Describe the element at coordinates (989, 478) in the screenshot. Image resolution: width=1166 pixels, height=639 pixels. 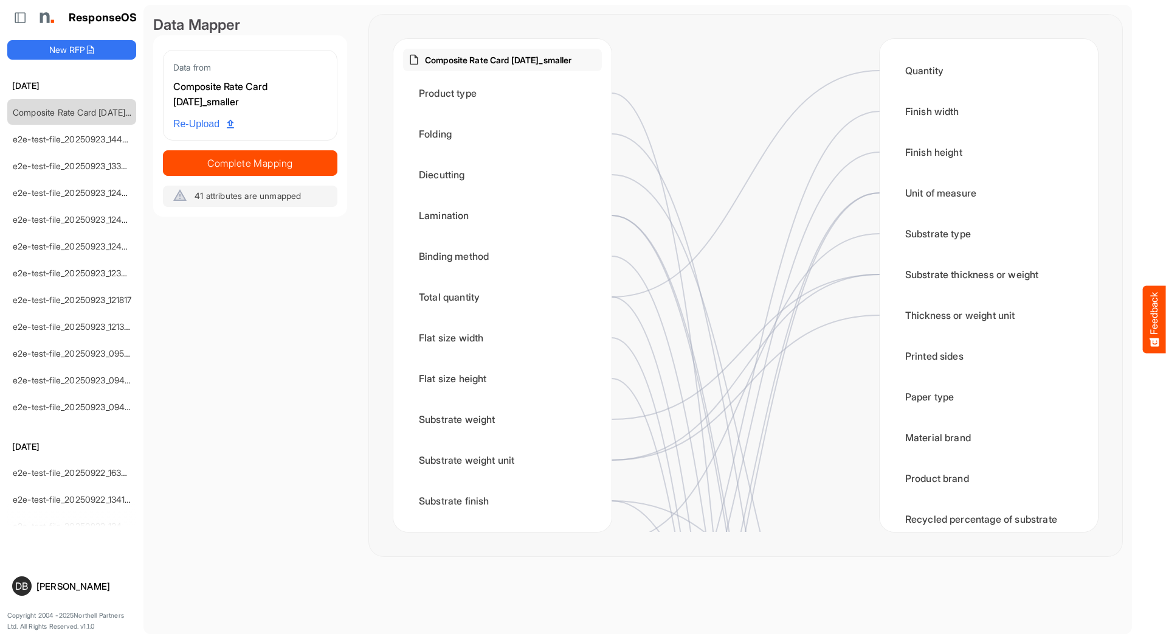
I see `div: Product brand` at that location.